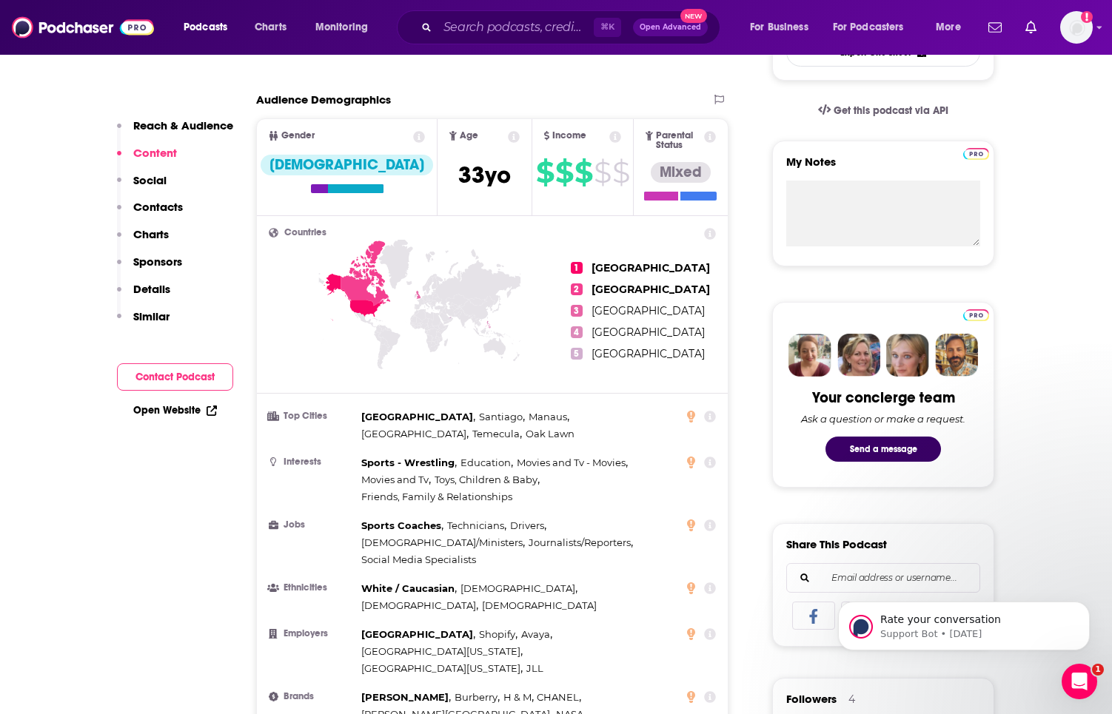 The image size is (1112, 714). What do you see at coordinates (883, 419) in the screenshot?
I see `div: Ask a question or make a request.` at bounding box center [883, 419].